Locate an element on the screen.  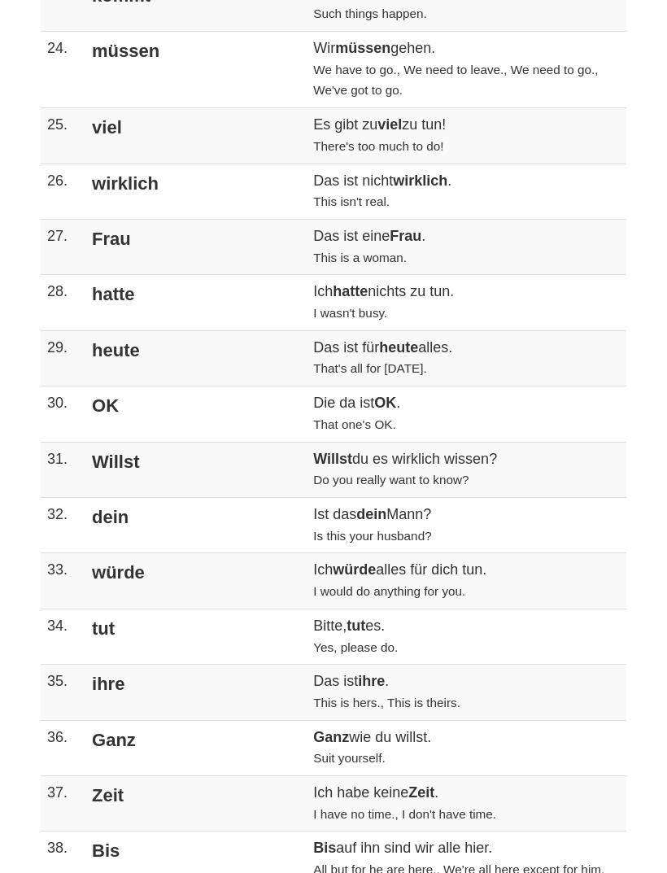
strong: wirklich is located at coordinates (420, 181).